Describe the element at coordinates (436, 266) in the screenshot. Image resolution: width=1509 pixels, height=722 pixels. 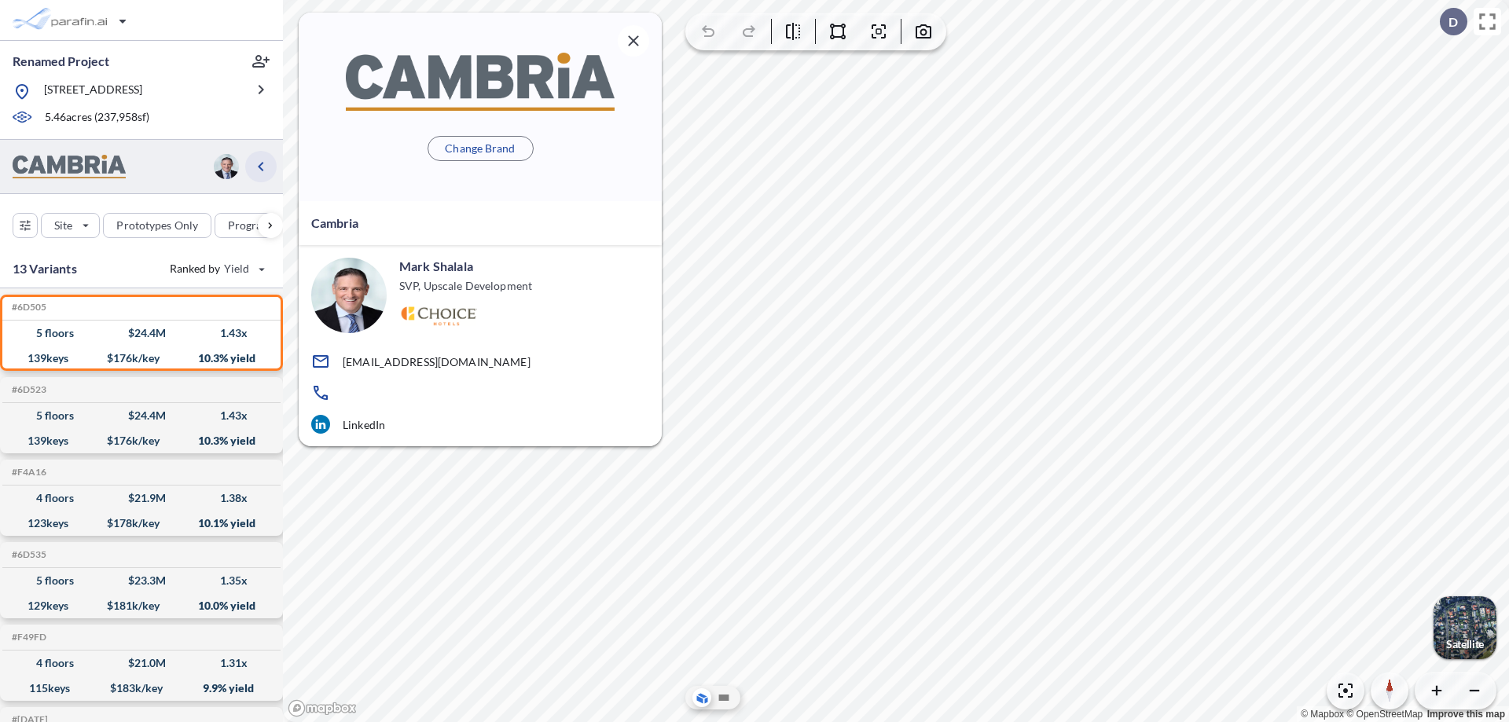
I see `p: Mark Shalala` at that location.